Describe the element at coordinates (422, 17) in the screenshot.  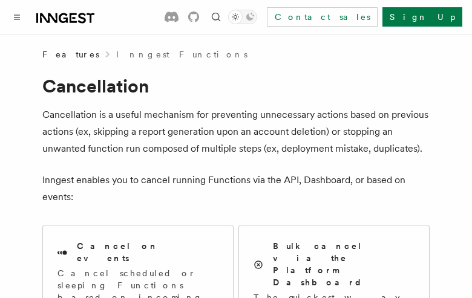
I see `a: Sign Up` at that location.